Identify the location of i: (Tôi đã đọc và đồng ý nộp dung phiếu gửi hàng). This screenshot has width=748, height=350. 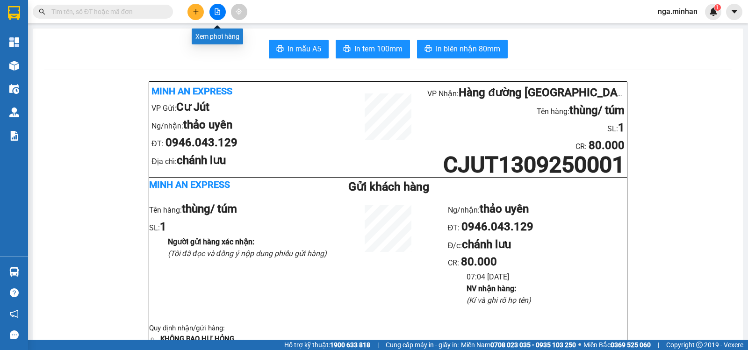
(247, 253).